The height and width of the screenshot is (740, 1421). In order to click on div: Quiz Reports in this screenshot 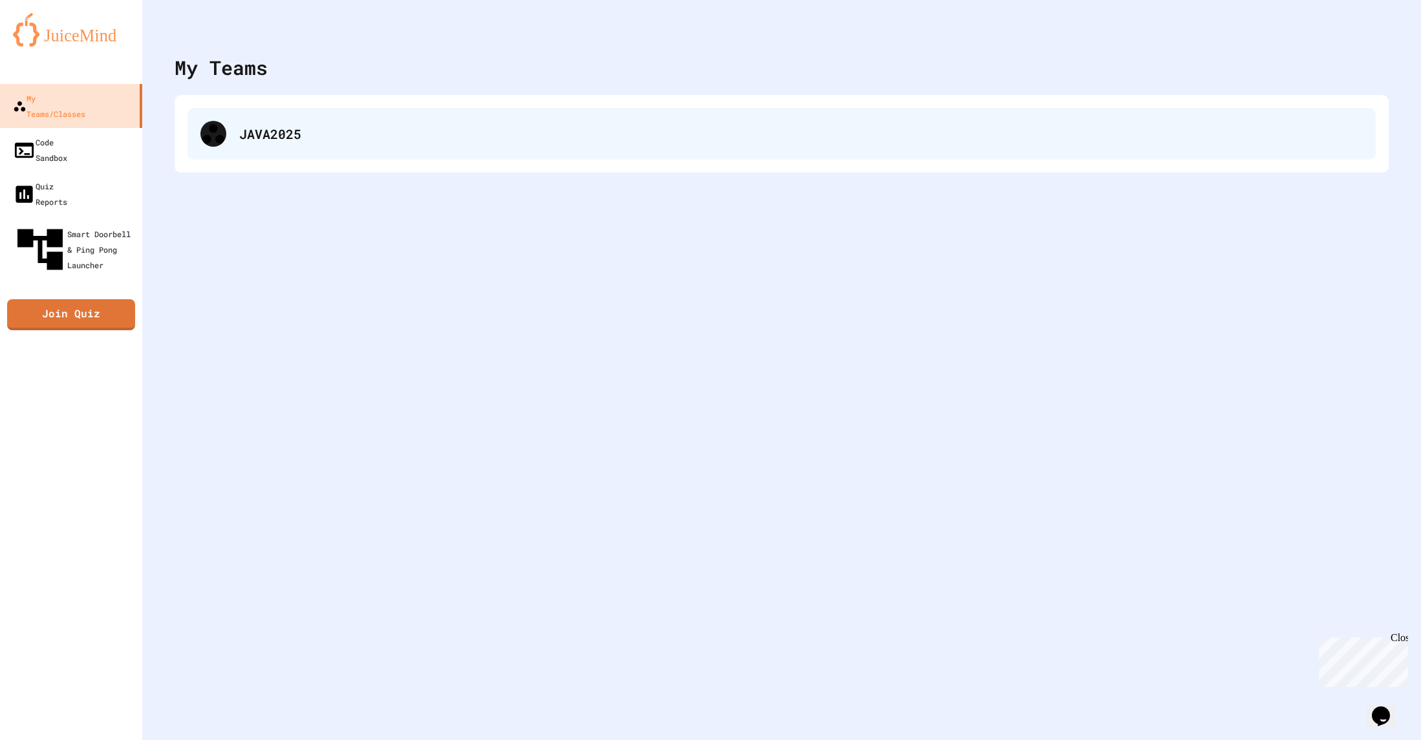, I will do `click(40, 194)`.